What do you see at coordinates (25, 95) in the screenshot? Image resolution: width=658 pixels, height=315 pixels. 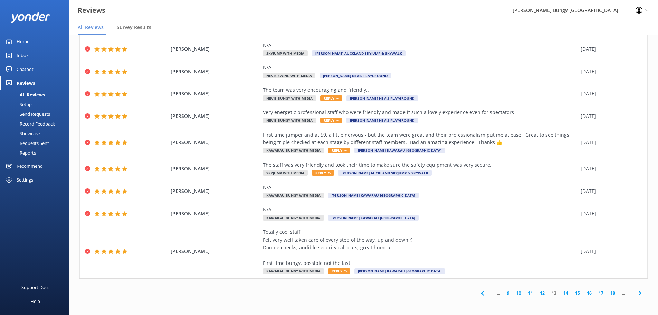 I see `div: All Reviews` at bounding box center [25, 95].